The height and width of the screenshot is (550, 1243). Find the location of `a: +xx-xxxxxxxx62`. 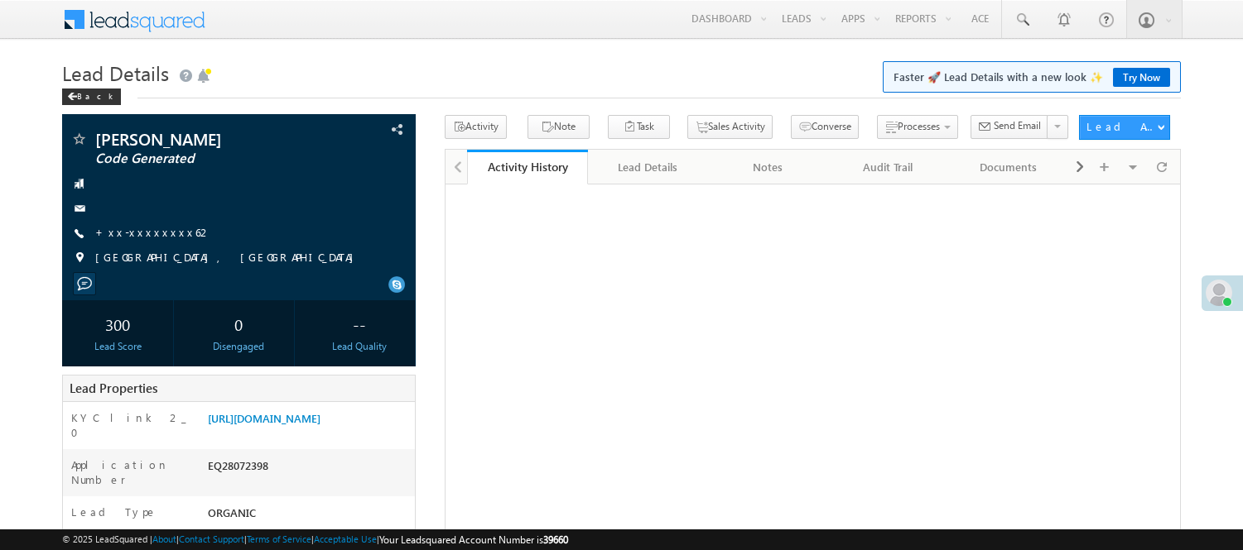

a: +xx-xxxxxxxx62 is located at coordinates (153, 232).